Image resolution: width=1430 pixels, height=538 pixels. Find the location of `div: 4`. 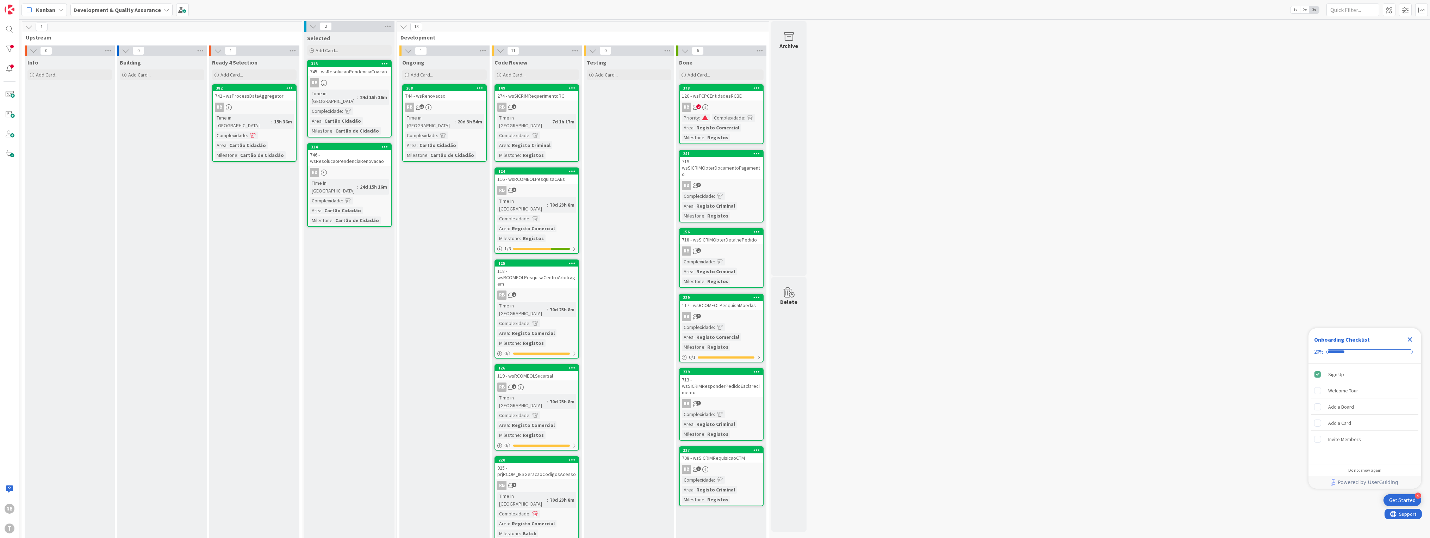

div: 4 is located at coordinates (1418, 495).